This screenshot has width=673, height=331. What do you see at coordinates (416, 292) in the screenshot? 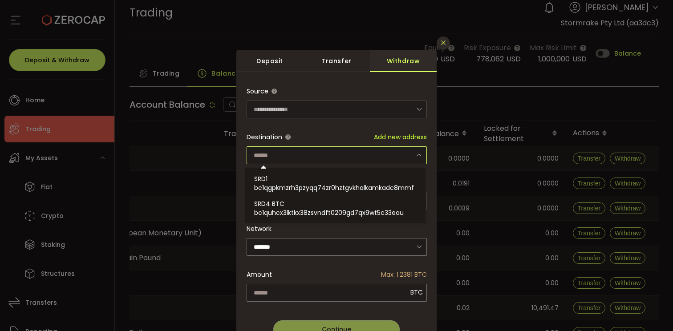
I see `span: BTC` at bounding box center [416, 292].